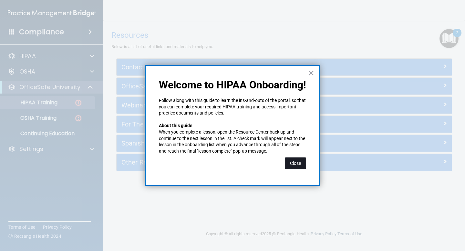 The image size is (465, 251). What do you see at coordinates (232, 142) in the screenshot?
I see `p: When you complete a lesson, open the Resource Center back up and continue to the next lesson in t...` at bounding box center [232, 142].